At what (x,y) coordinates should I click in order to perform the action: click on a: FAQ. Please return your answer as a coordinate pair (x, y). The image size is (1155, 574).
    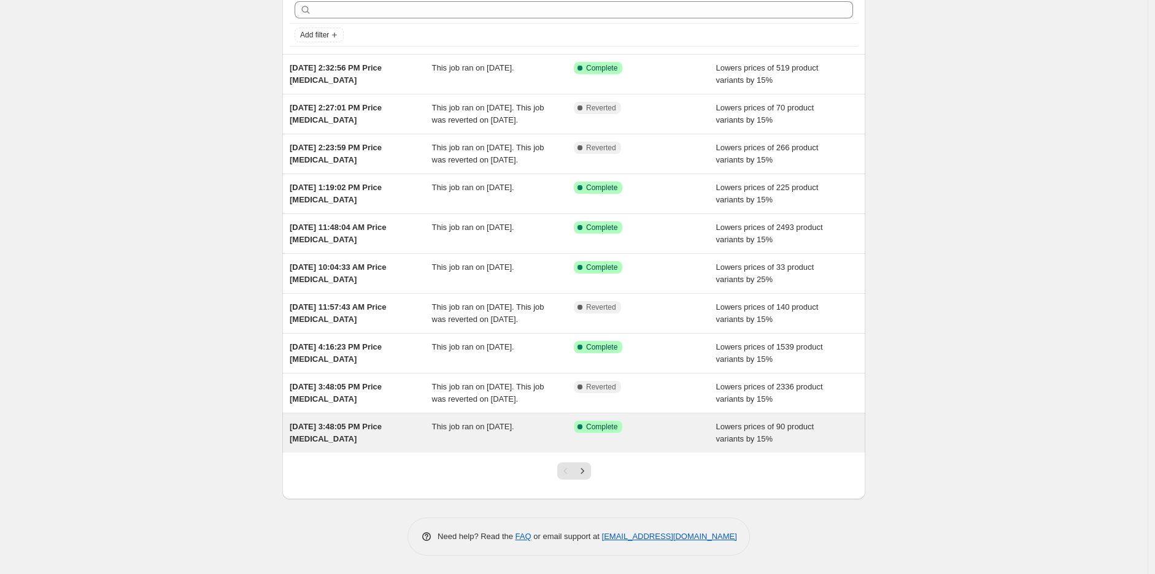
    Looking at the image, I should click on (523, 536).